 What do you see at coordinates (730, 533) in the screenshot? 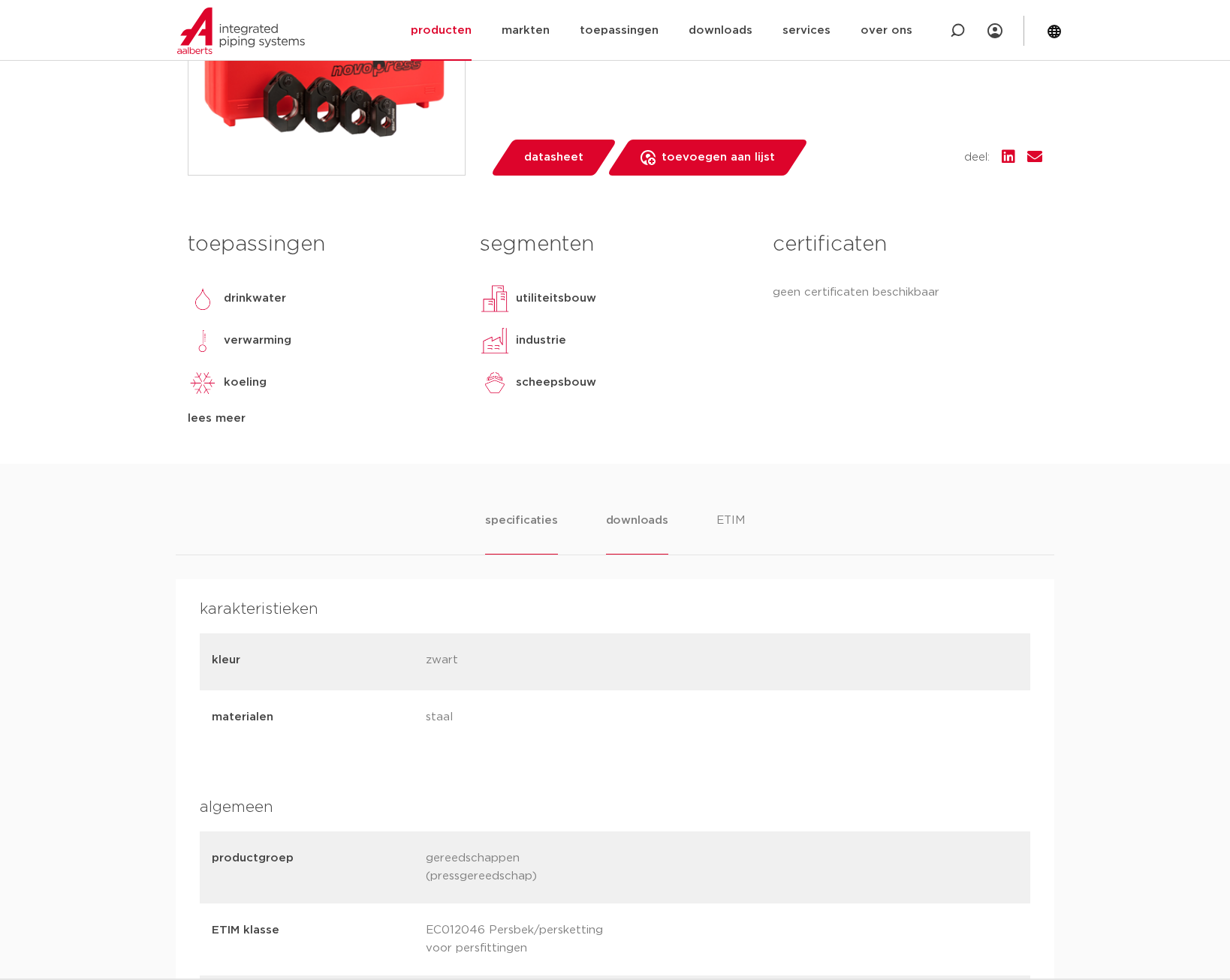
I see `li: ETIM` at bounding box center [730, 533].